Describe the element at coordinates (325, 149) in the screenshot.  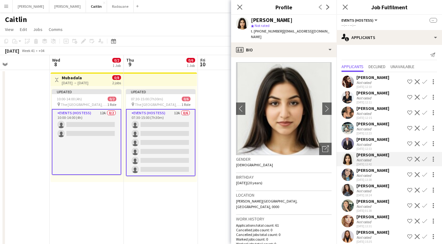
I see `div: Open photos pop-in` at that location.